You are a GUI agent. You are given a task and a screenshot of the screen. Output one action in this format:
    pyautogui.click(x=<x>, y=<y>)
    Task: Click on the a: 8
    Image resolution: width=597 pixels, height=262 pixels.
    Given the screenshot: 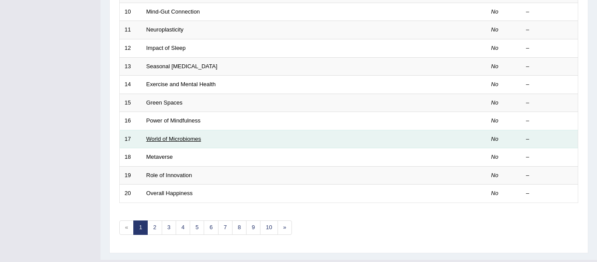 What is the action you would take?
    pyautogui.click(x=239, y=227)
    